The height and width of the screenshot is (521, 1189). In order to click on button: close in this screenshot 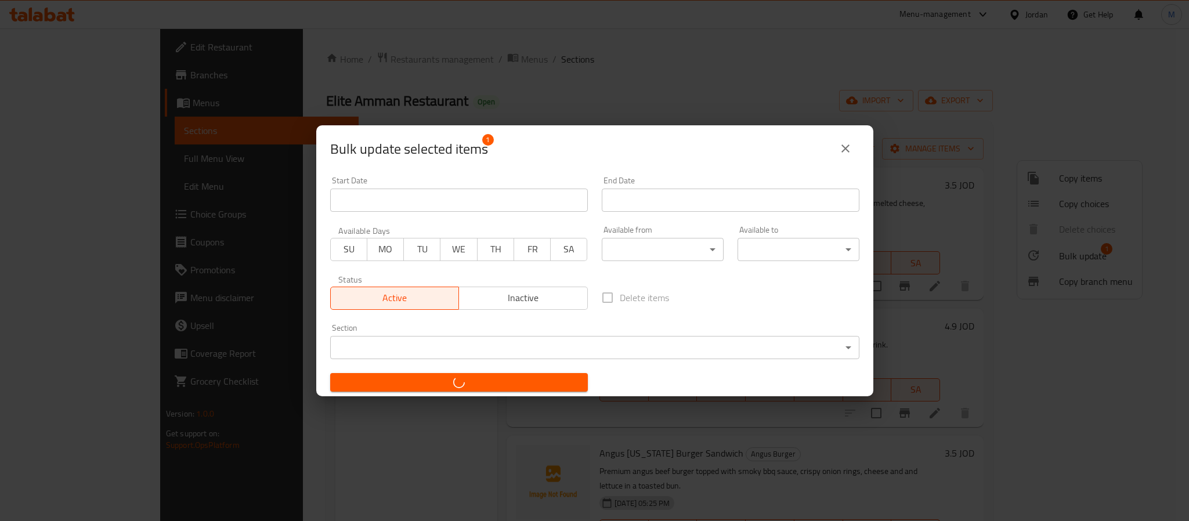, I will do `click(845, 149)`.